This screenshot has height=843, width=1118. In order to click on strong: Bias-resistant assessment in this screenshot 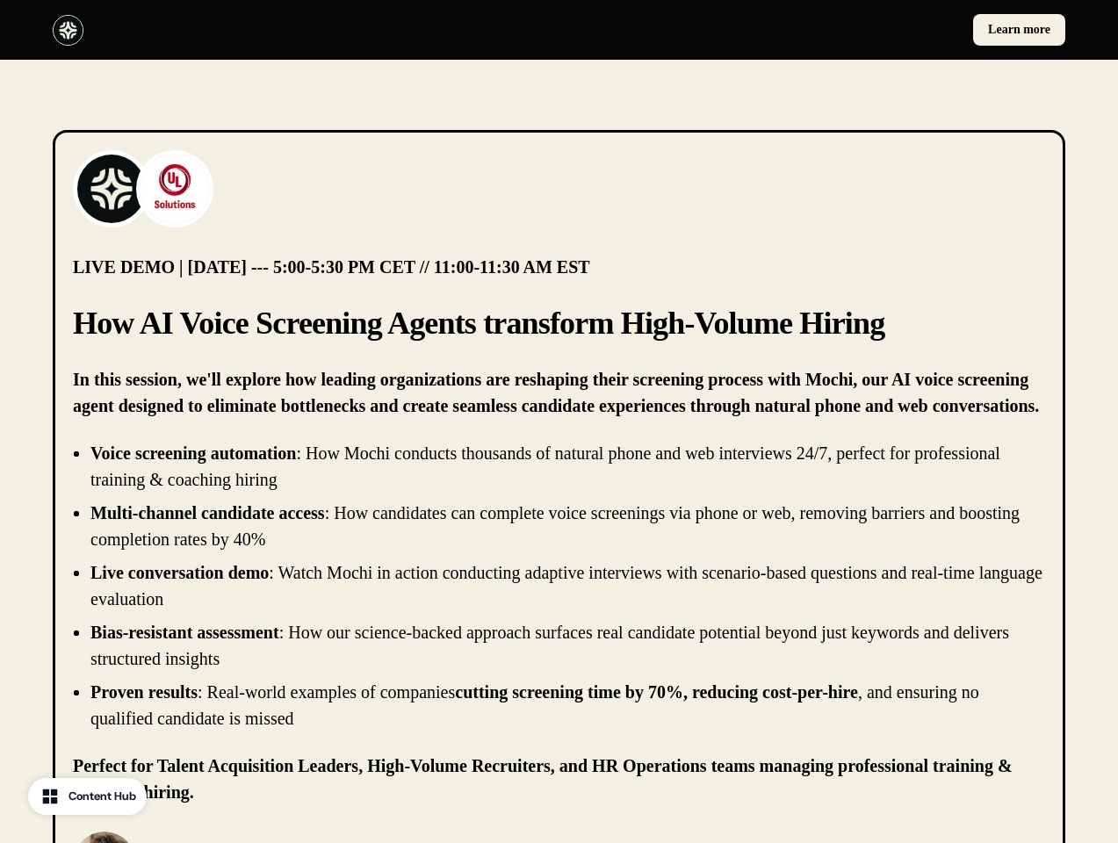, I will do `click(184, 632)`.